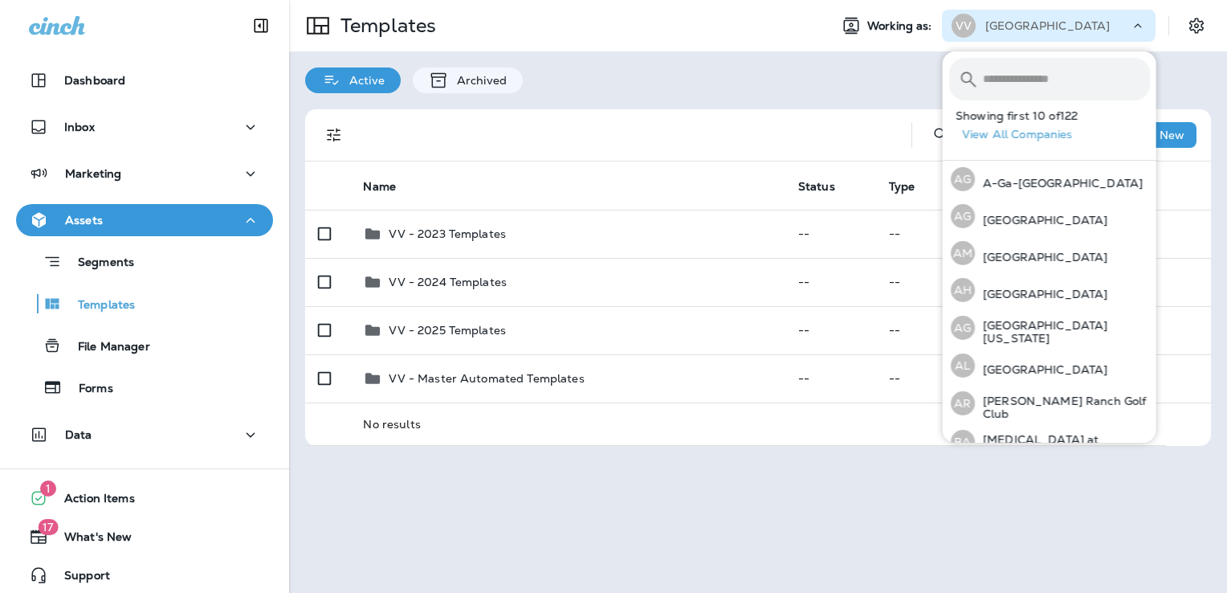 Image resolution: width=1227 pixels, height=593 pixels. Describe the element at coordinates (1171, 135) in the screenshot. I see `p: New` at that location.